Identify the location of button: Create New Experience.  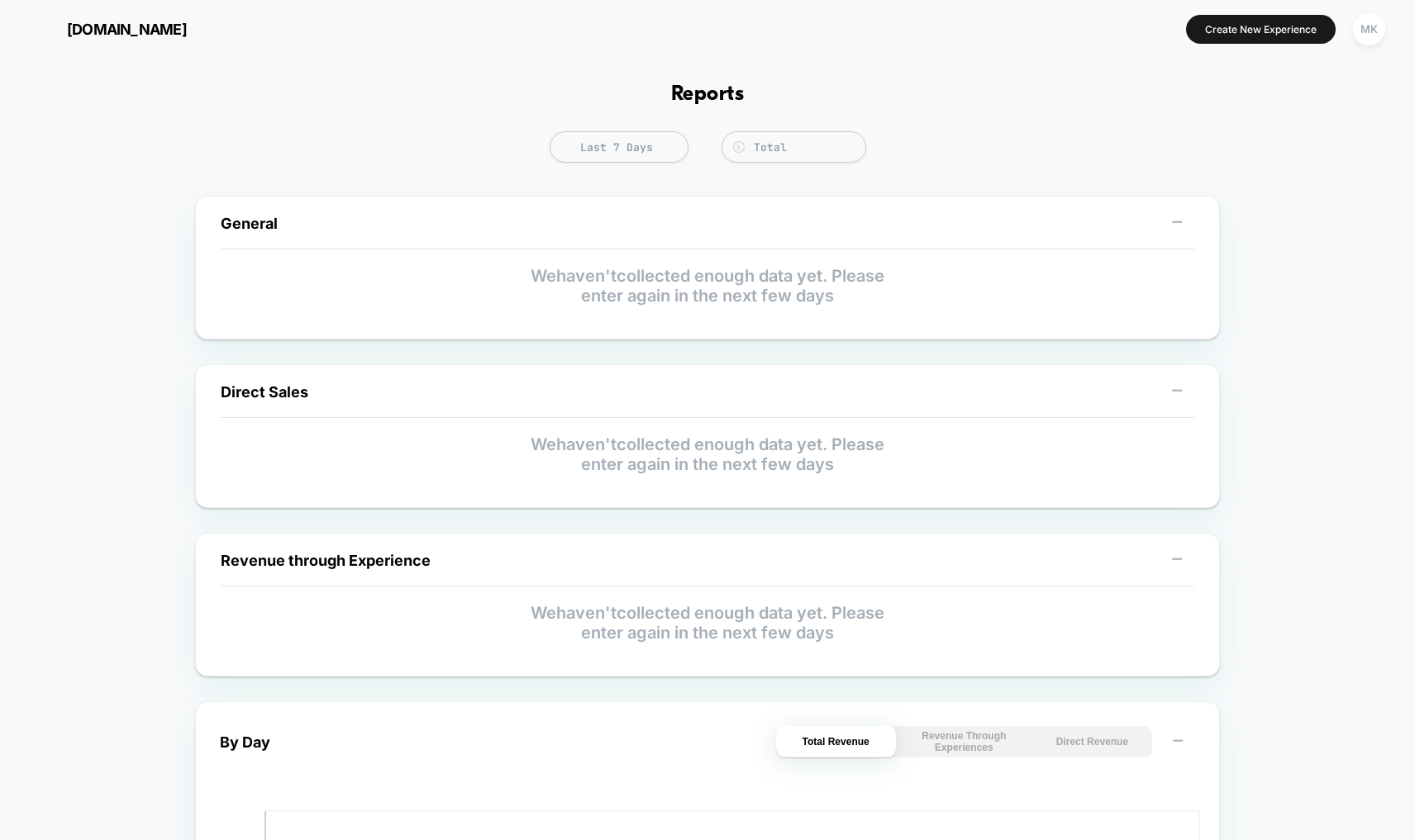
(1260, 29).